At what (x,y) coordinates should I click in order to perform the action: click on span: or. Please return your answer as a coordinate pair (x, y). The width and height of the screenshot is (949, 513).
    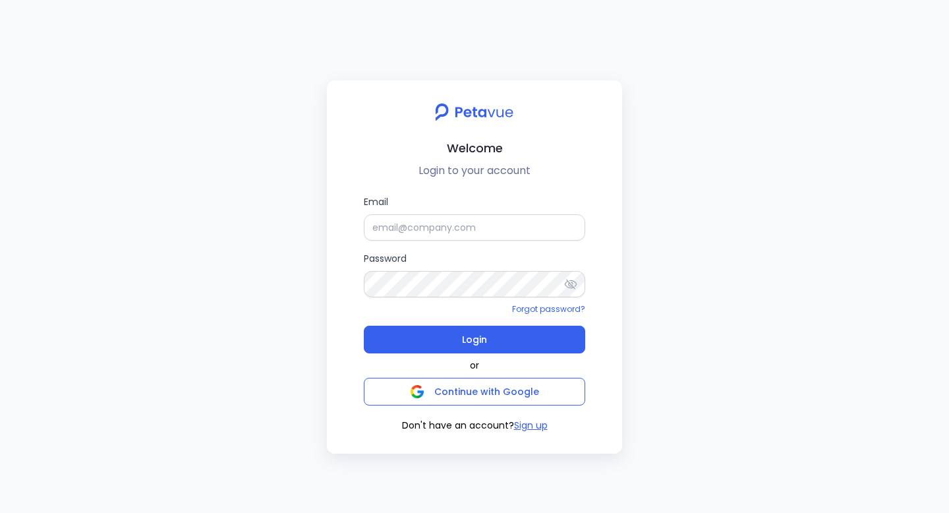
    Looking at the image, I should click on (475, 365).